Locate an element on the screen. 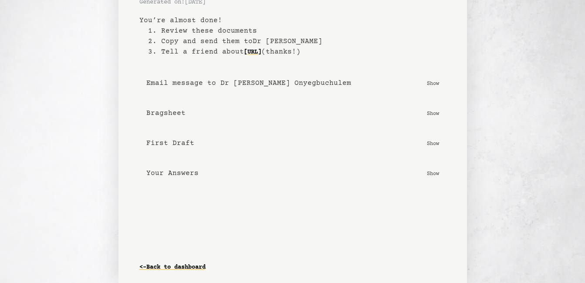 The image size is (585, 283). li: 3. Tell a friend about (thanks!) is located at coordinates (297, 52).